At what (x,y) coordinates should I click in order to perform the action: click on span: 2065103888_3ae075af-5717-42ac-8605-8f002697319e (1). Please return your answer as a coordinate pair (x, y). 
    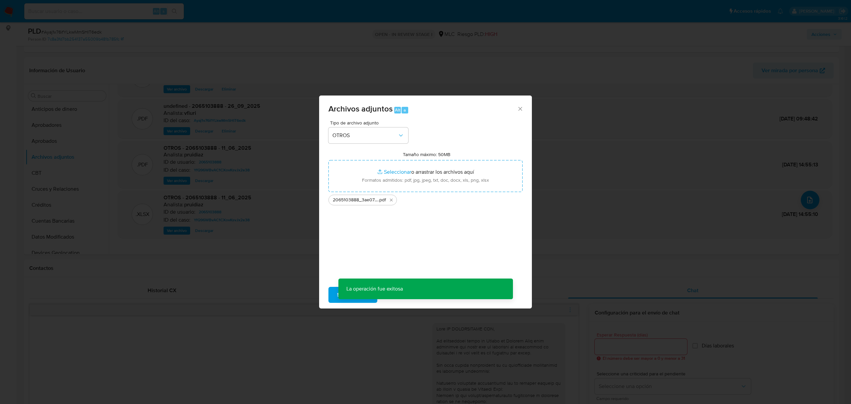
    Looking at the image, I should click on (356, 200).